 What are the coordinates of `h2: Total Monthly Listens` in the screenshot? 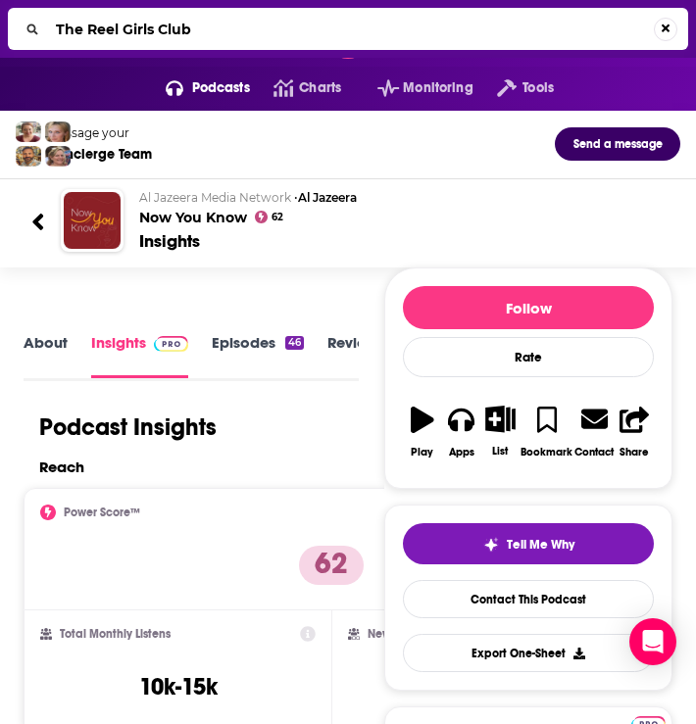 It's located at (115, 634).